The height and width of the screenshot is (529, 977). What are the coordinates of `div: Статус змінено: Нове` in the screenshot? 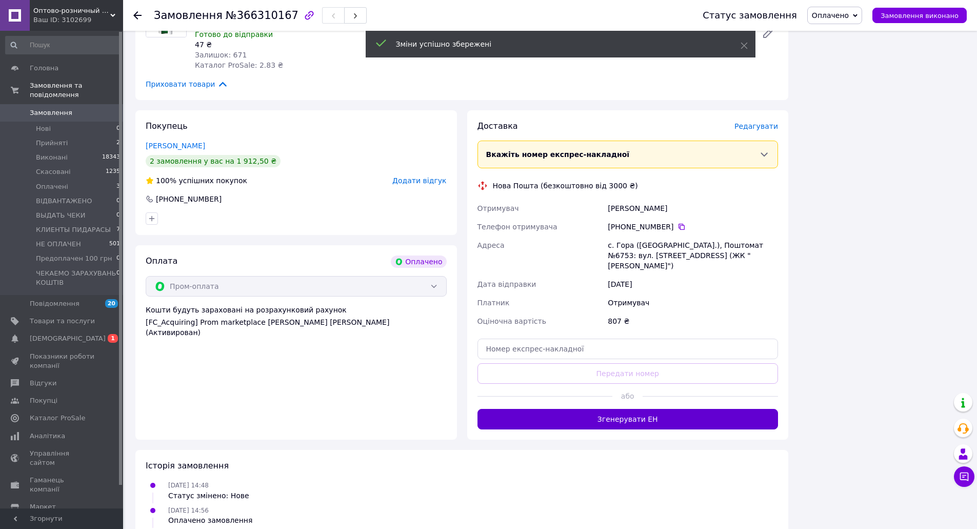 It's located at (209, 495).